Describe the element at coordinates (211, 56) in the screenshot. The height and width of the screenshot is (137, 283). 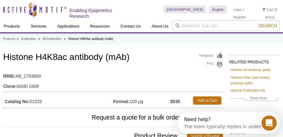
I see `a: Feedback` at that location.